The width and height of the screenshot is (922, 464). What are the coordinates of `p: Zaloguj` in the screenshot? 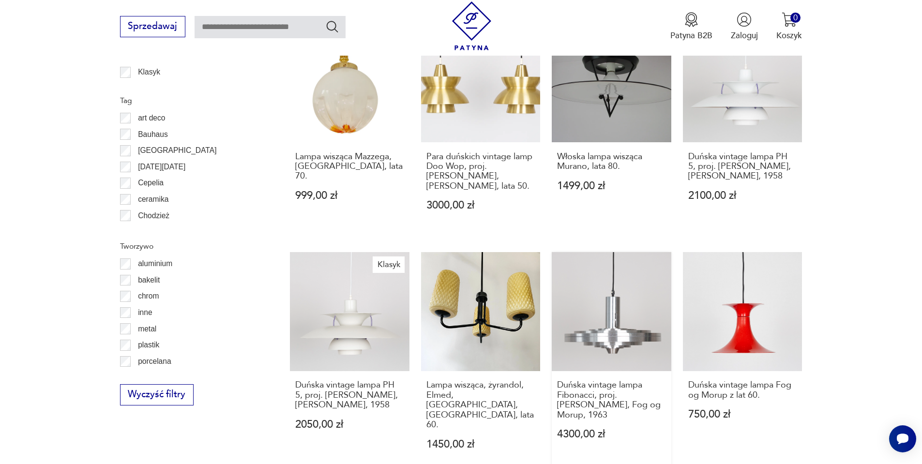 It's located at (745, 35).